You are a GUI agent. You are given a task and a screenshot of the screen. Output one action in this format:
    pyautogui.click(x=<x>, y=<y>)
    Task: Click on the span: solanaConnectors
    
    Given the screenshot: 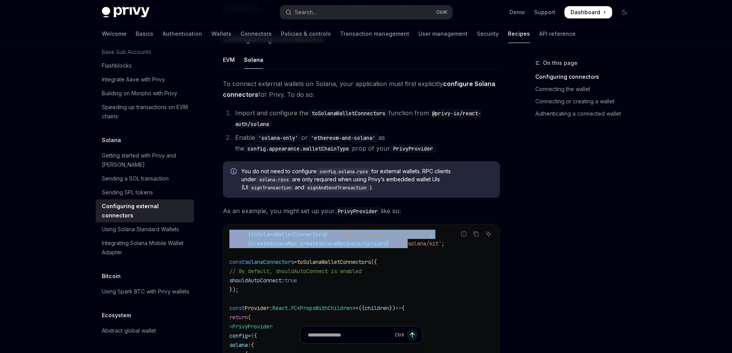 What is the action you would take?
    pyautogui.click(x=269, y=262)
    